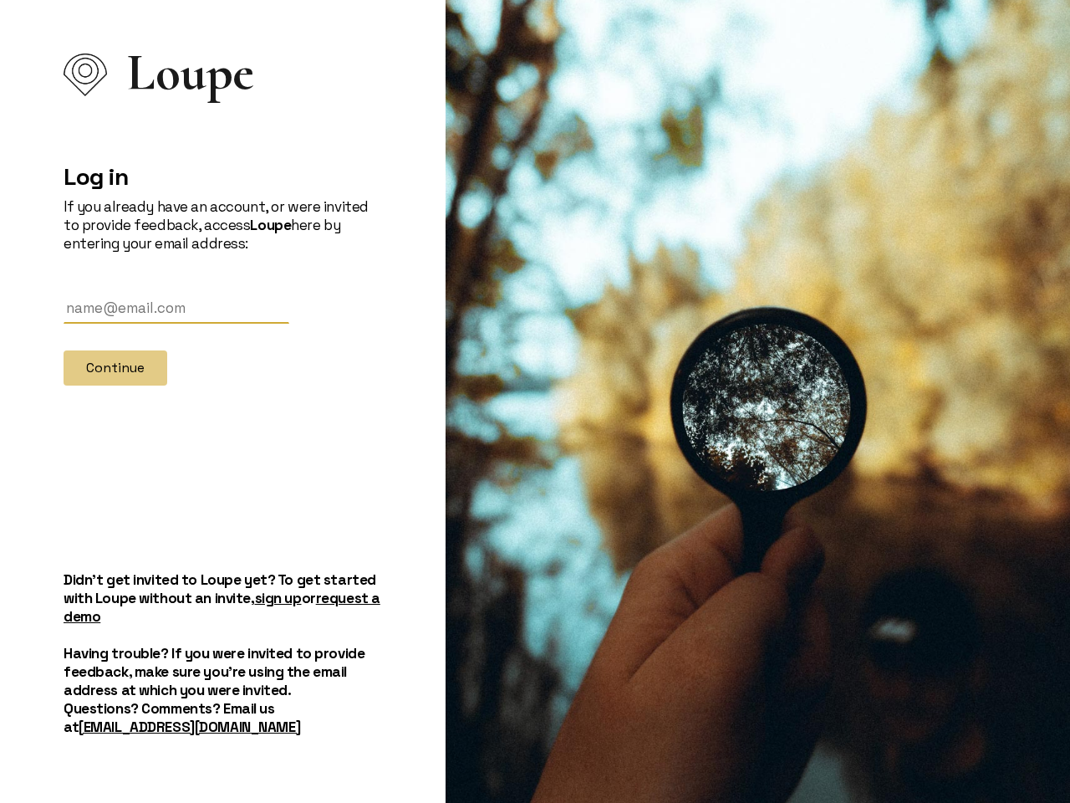 Image resolution: width=1070 pixels, height=803 pixels. What do you see at coordinates (191, 73) in the screenshot?
I see `span: Loupe` at bounding box center [191, 73].